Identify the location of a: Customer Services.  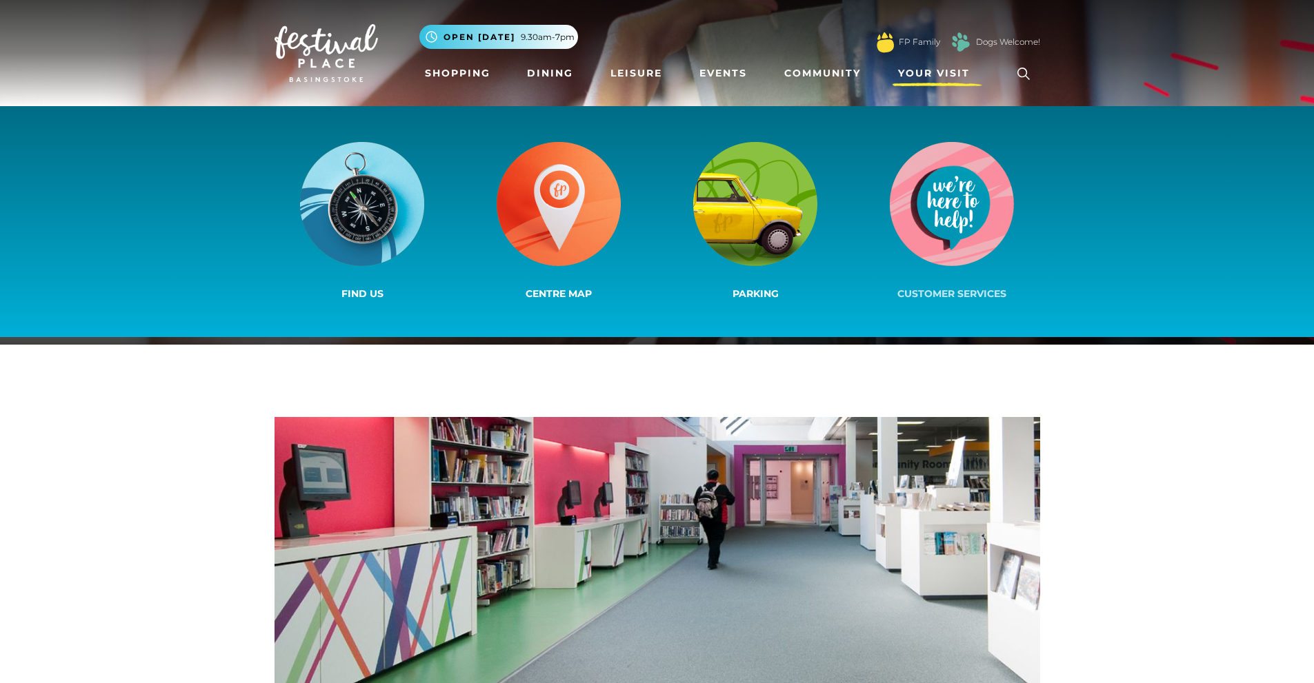
(952, 221).